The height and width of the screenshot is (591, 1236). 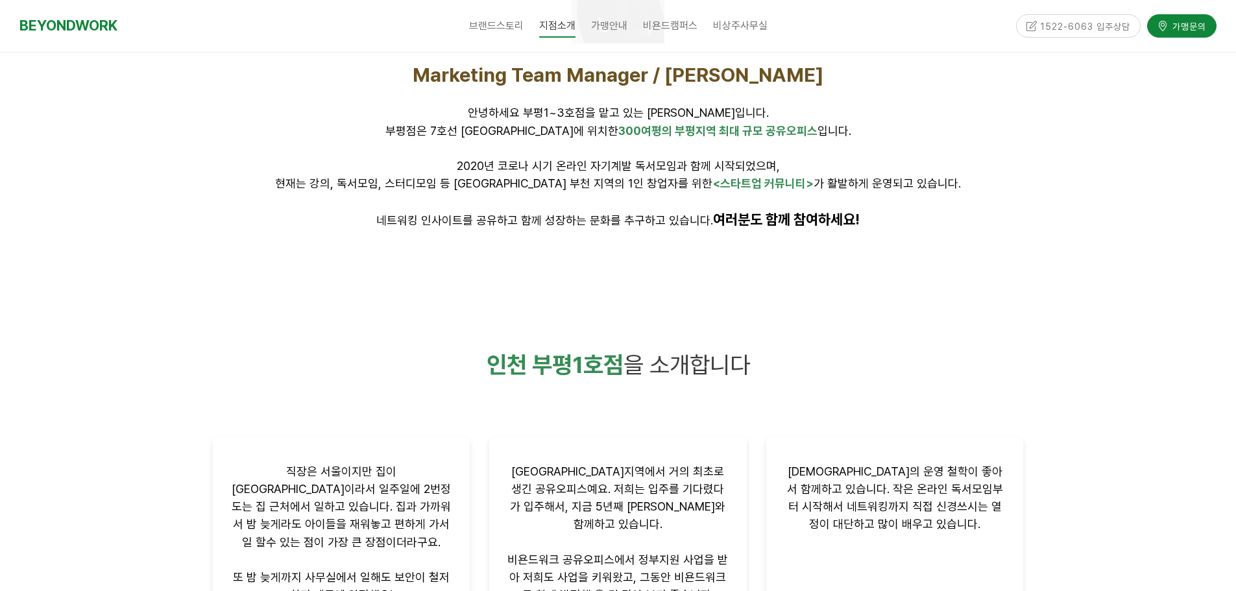 I want to click on a: BEYONDWORK, so click(x=68, y=25).